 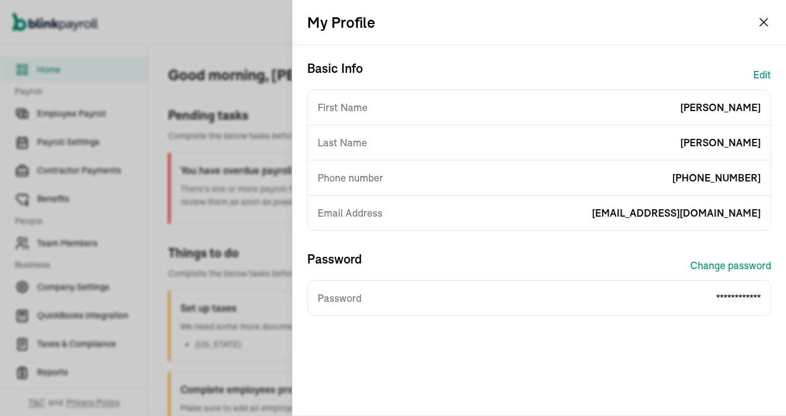 I want to click on span: Email Address, so click(x=350, y=213).